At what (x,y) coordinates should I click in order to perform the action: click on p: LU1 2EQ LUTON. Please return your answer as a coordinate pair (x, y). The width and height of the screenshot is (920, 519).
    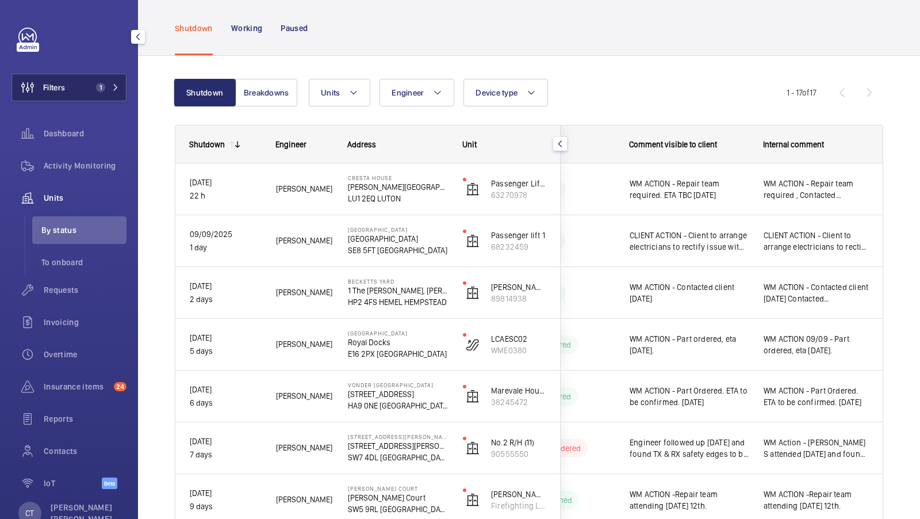
    Looking at the image, I should click on (398, 198).